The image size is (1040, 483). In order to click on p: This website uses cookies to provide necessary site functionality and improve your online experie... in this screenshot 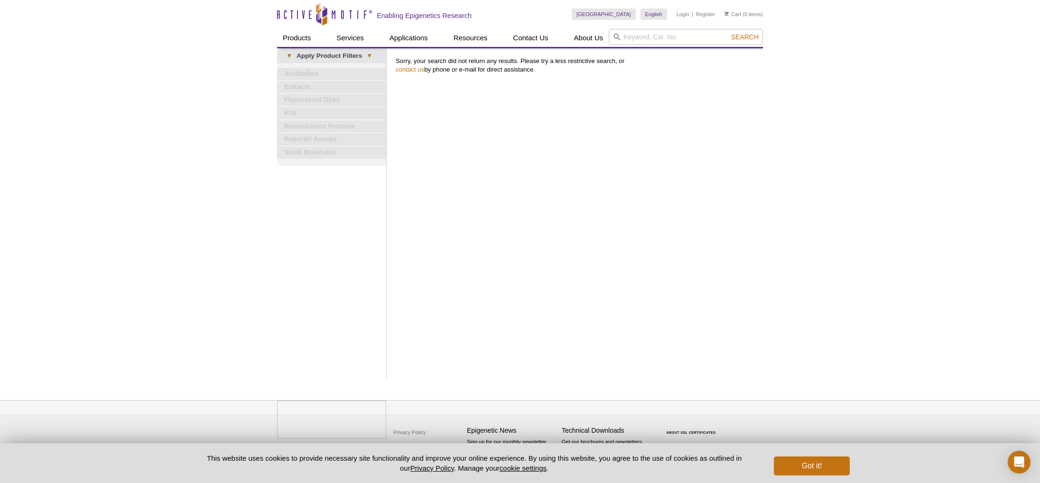, I will do `click(474, 463)`.